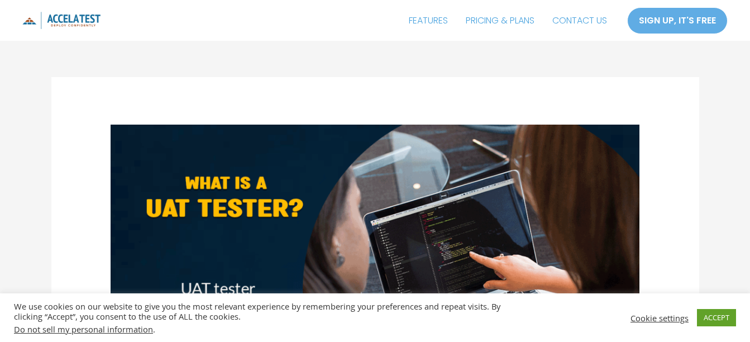  Describe the element at coordinates (508, 21) in the screenshot. I see `nav: Site Navigation` at that location.